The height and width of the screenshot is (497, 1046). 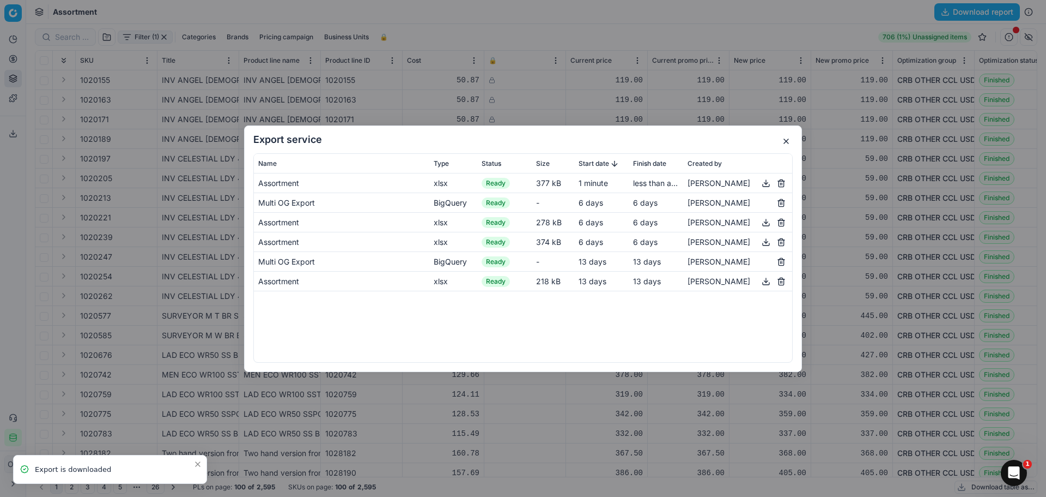 I want to click on span: Start date, so click(x=594, y=163).